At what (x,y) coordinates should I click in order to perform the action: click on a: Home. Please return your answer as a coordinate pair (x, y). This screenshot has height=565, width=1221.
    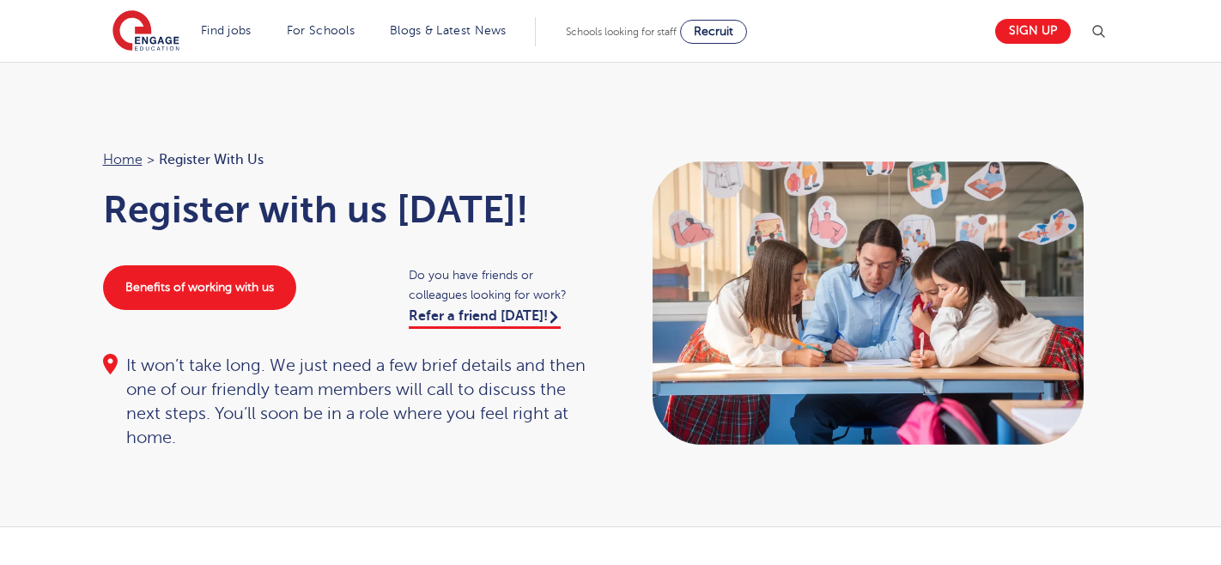
    Looking at the image, I should click on (123, 160).